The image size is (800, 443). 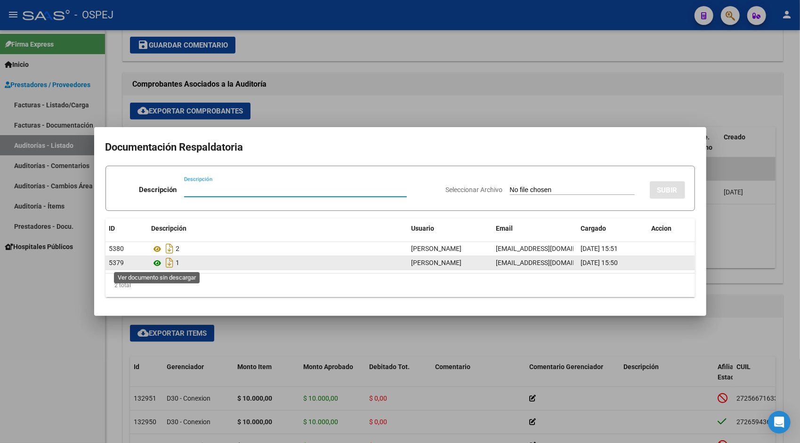 What do you see at coordinates (278, 263) in the screenshot?
I see `div: 1` at bounding box center [278, 263].